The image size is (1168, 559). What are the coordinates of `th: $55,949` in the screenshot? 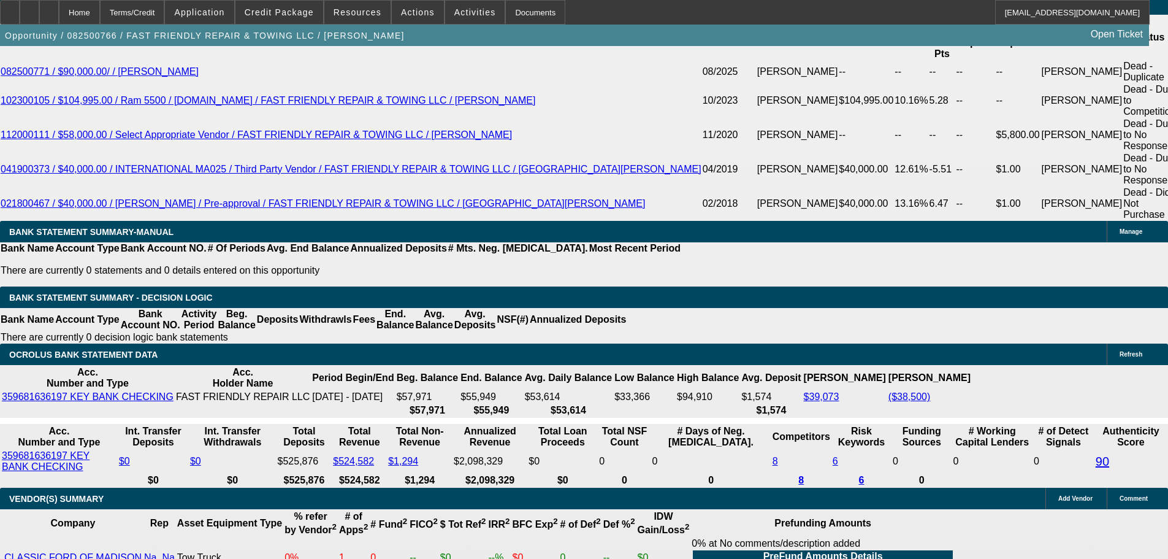 It's located at (491, 410).